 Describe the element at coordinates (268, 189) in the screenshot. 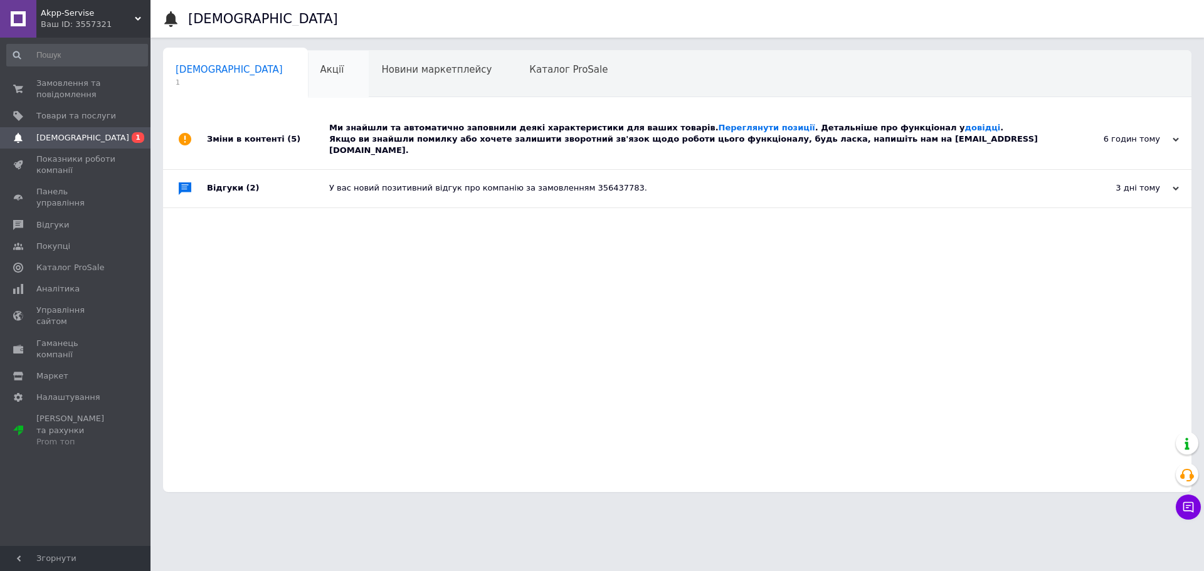

I see `div: Відгуки` at that location.